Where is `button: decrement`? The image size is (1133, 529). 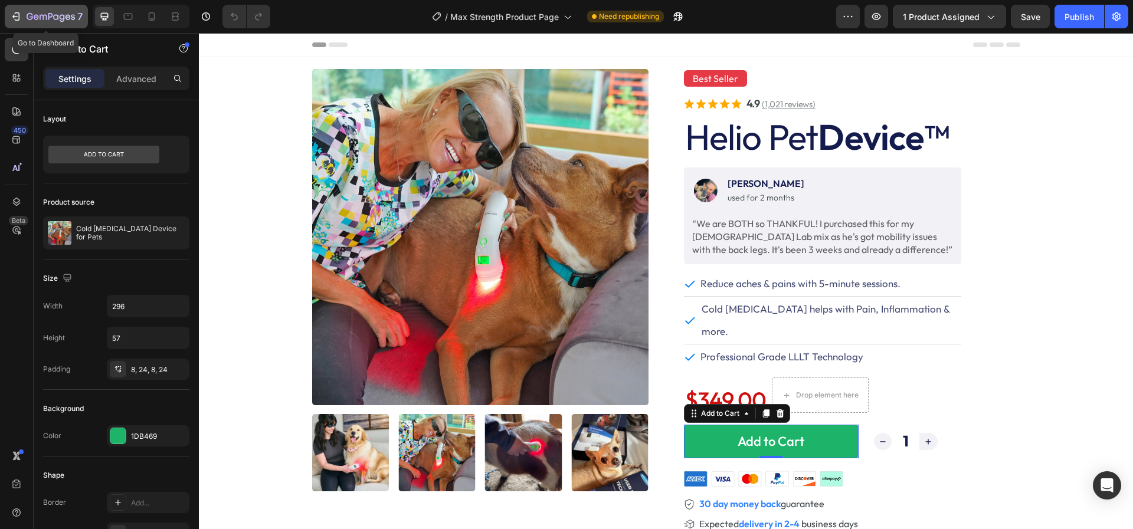 button: decrement is located at coordinates (684, 408).